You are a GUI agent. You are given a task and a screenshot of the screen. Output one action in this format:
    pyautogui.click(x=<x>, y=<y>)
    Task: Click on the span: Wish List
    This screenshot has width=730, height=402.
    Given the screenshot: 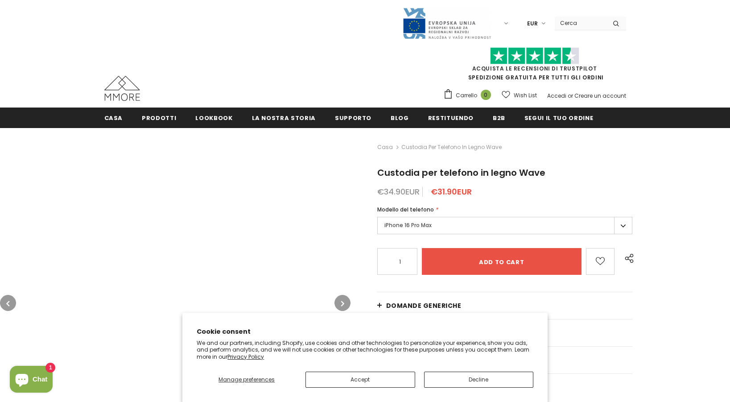 What is the action you would take?
    pyautogui.click(x=525, y=95)
    